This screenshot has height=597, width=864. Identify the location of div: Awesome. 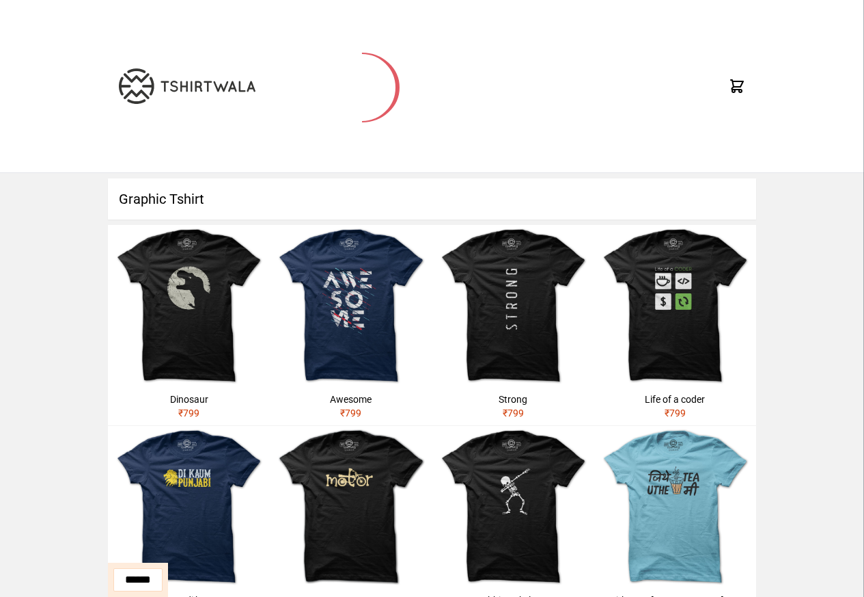
(351, 399).